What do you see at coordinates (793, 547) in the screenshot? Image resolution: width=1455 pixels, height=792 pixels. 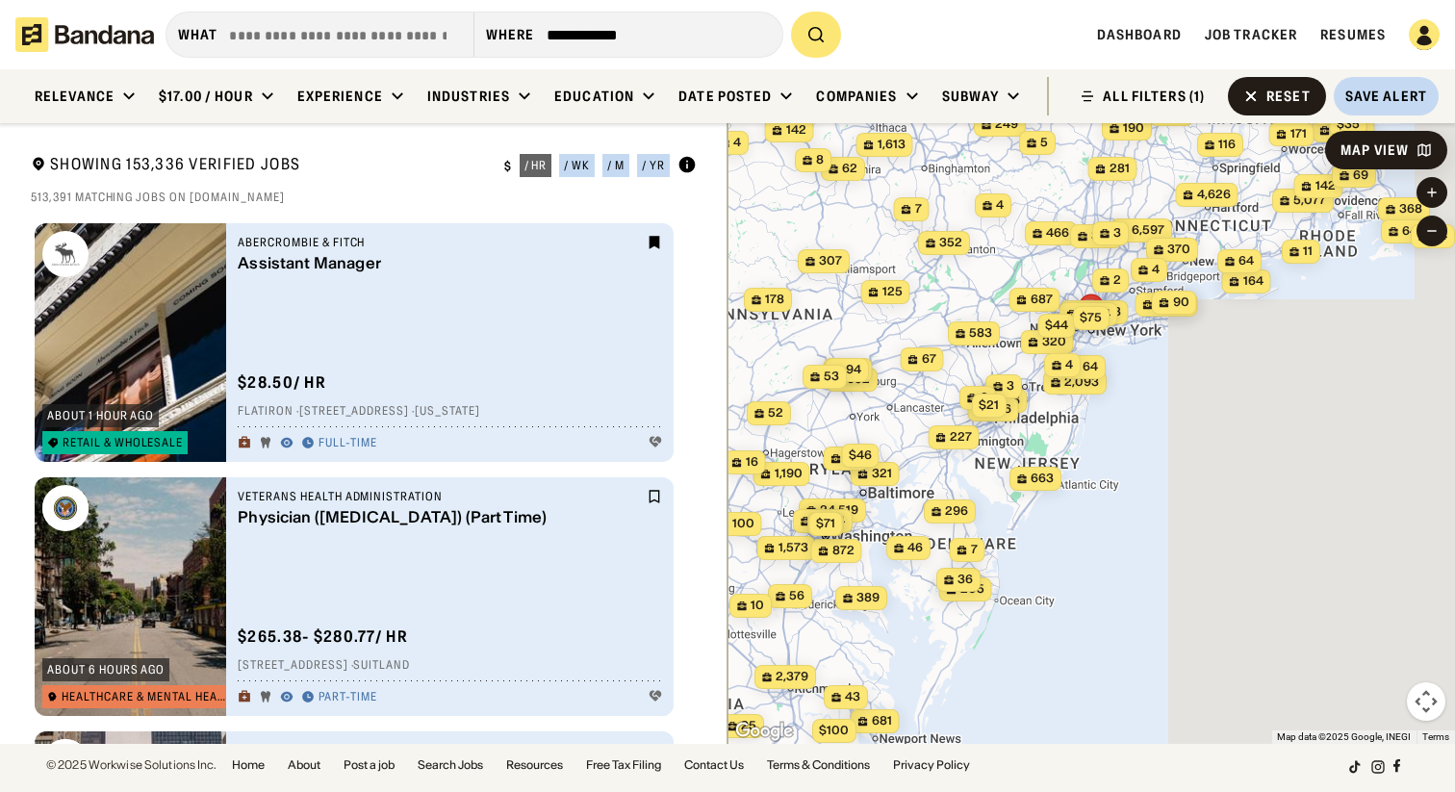 I see `span: 1,573` at bounding box center [793, 547].